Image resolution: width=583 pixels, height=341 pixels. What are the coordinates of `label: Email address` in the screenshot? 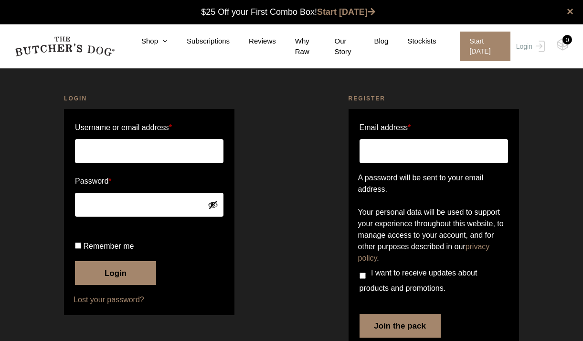 It's located at (385, 128).